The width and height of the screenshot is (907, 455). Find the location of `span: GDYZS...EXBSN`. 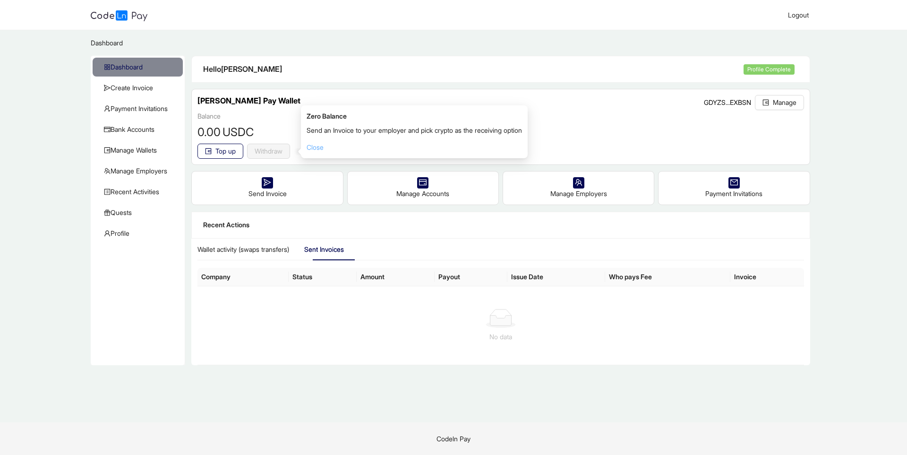

span: GDYZS...EXBSN is located at coordinates (728, 102).